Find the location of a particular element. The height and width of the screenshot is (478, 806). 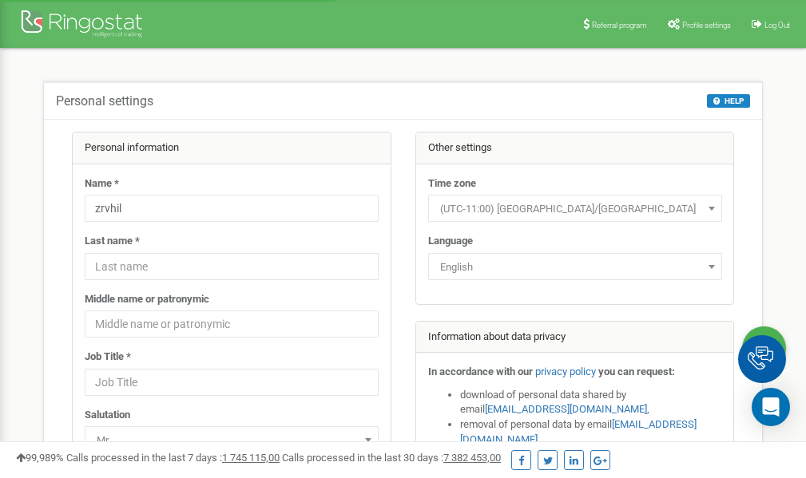

span: Log Out is located at coordinates (777, 25).